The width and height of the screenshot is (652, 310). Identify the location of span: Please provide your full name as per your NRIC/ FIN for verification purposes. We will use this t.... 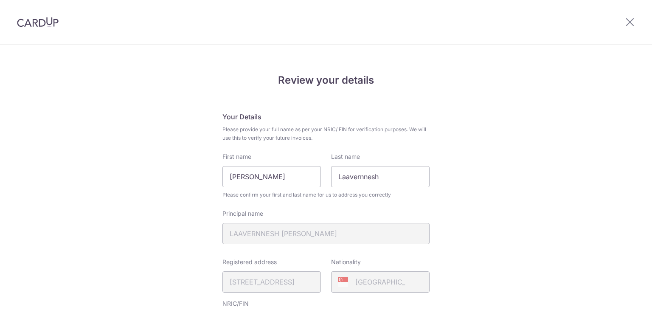
(326, 134).